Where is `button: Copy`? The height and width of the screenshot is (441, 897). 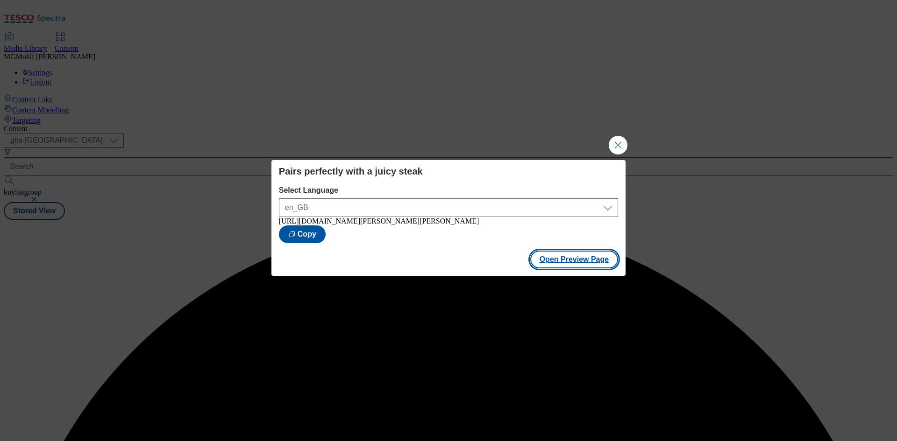
button: Copy is located at coordinates (302, 235).